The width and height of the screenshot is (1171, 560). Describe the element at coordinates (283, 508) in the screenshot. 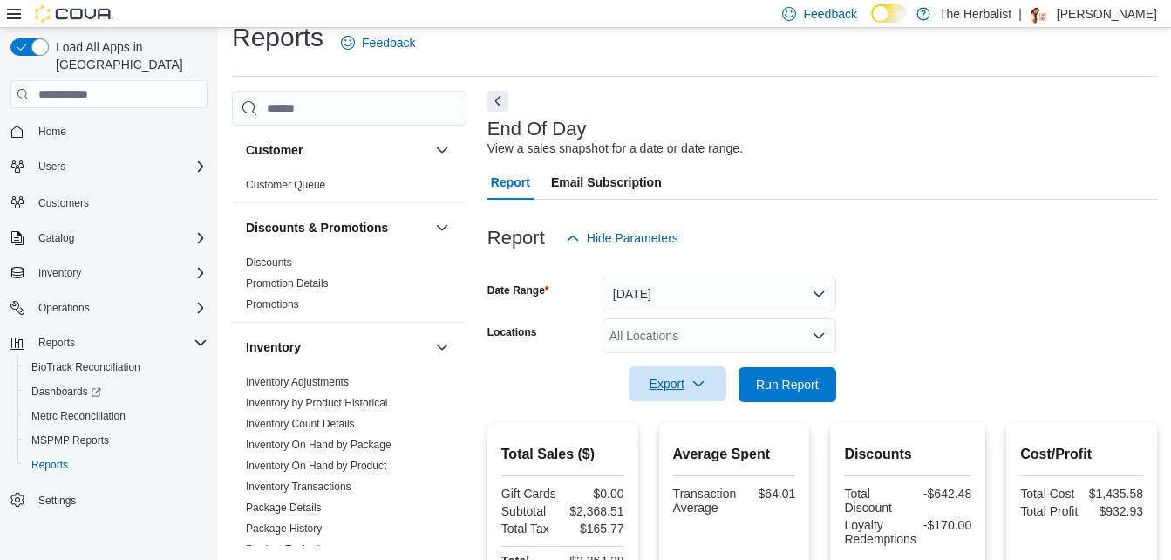

I see `a: Package Details` at that location.